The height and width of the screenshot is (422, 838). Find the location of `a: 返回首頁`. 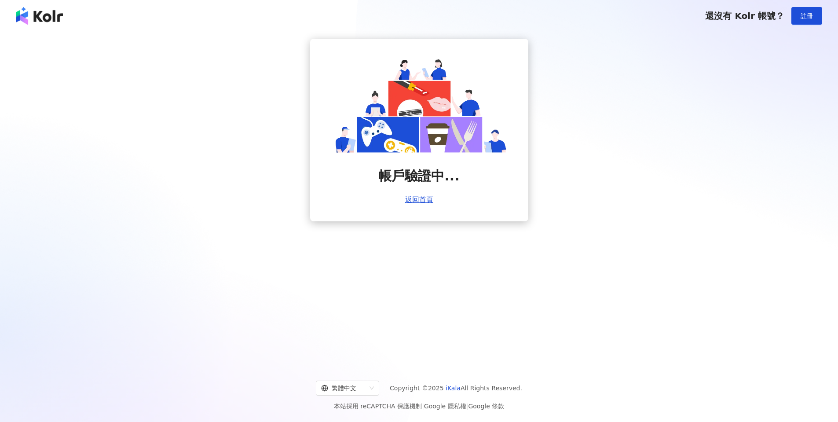

a: 返回首頁 is located at coordinates (419, 200).